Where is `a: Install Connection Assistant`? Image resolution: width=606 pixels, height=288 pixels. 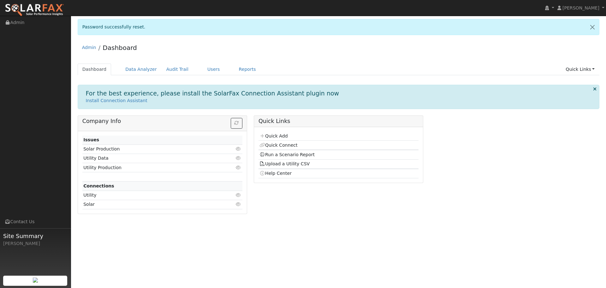 a: Install Connection Assistant is located at coordinates (117, 100).